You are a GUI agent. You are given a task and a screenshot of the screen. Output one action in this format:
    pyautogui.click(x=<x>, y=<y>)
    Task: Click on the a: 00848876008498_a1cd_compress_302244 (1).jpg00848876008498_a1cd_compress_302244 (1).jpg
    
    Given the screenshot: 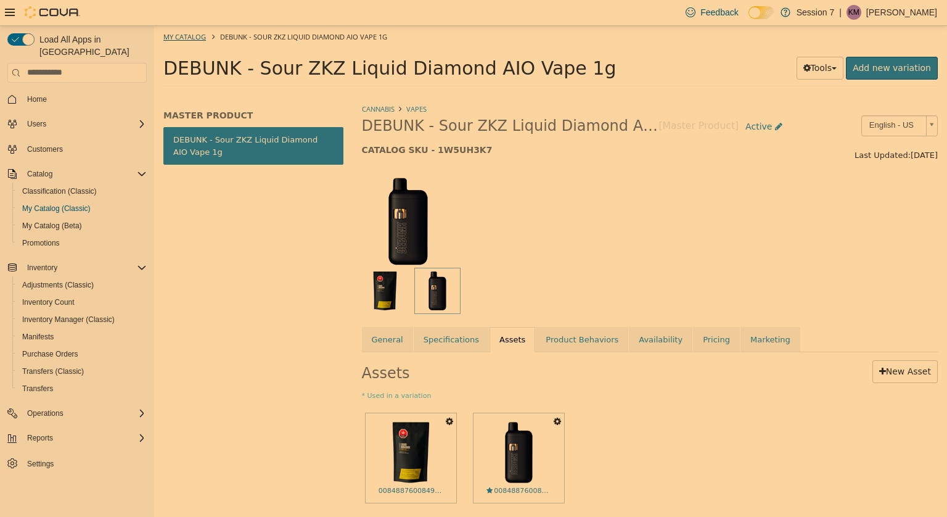 What is the action you would take?
    pyautogui.click(x=364, y=432)
    